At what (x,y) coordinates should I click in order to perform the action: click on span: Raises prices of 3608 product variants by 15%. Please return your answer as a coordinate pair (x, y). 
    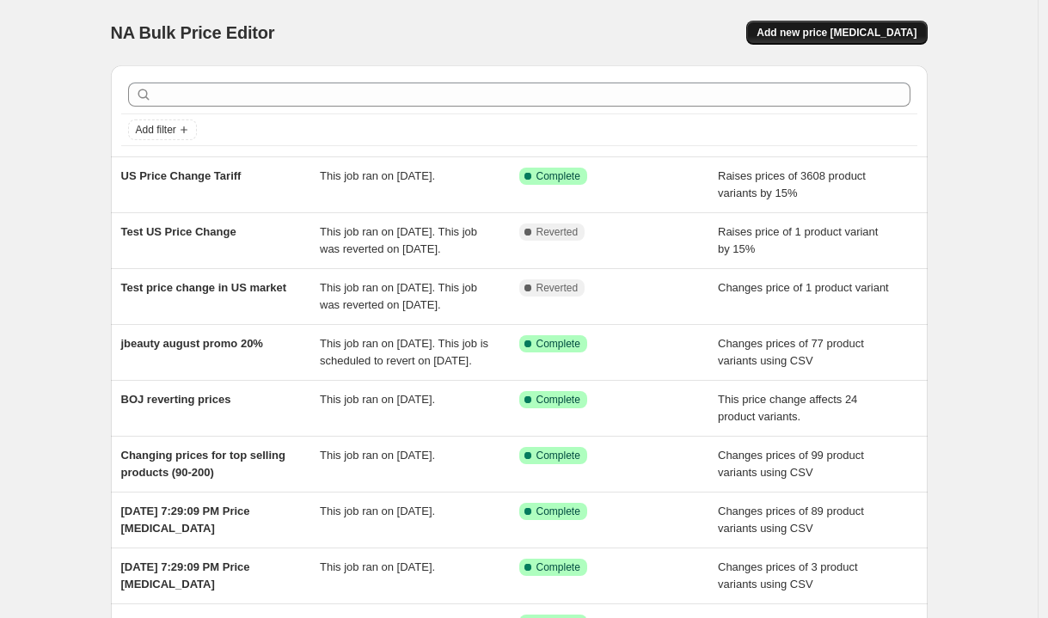
    Looking at the image, I should click on (792, 184).